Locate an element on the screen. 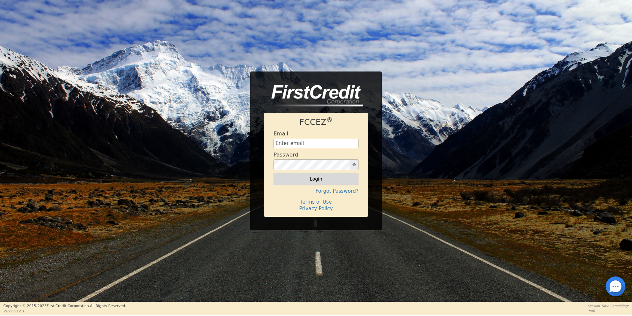 This screenshot has width=632, height=316. span: All Rights Reserved. is located at coordinates (108, 305).